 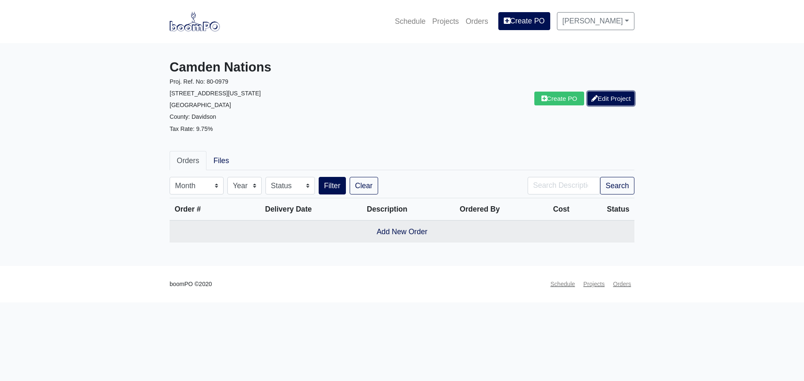 I want to click on small: Proj. Ref. No: 80-0979, so click(x=199, y=82).